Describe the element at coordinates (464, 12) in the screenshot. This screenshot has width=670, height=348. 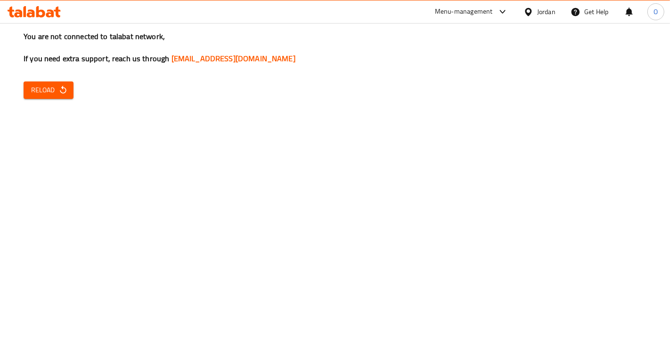
I see `div: Menu-management` at that location.